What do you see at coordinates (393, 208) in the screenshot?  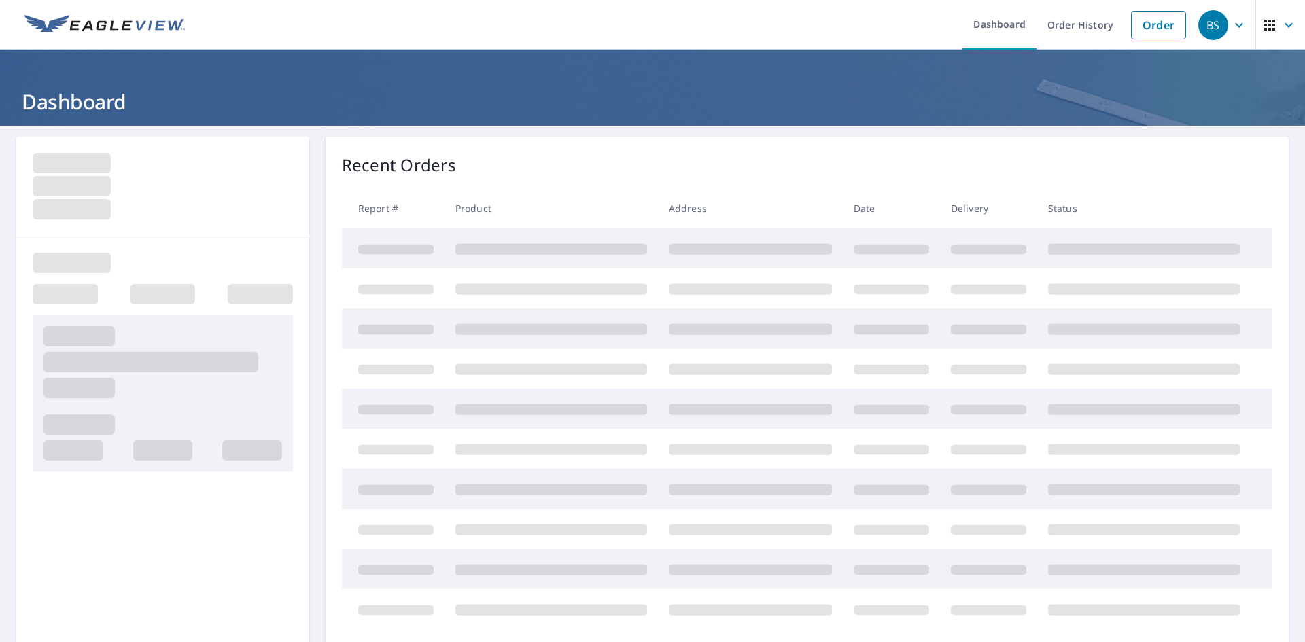 I see `th: Report #` at bounding box center [393, 208].